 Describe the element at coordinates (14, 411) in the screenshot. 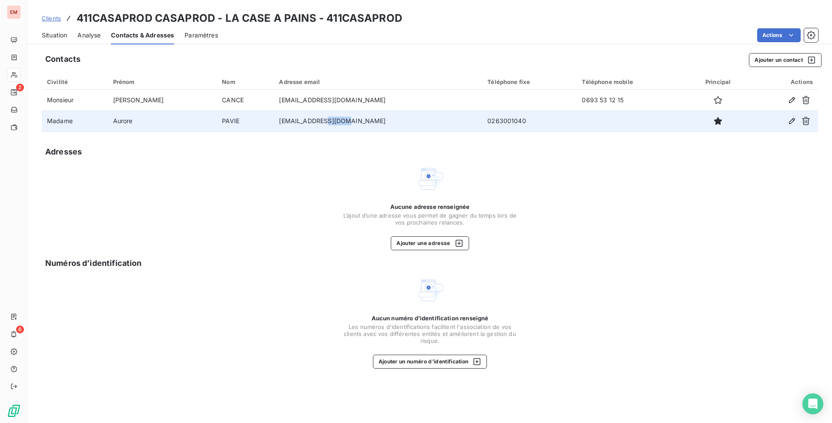

I see `img: Logo LeanPay` at that location.